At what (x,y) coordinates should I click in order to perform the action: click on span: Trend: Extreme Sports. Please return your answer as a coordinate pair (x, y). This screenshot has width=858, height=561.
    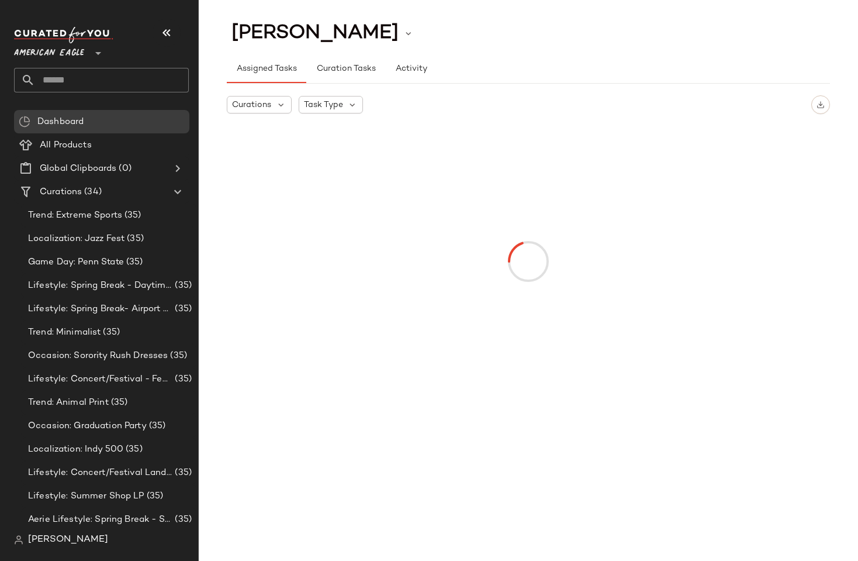
    Looking at the image, I should click on (75, 215).